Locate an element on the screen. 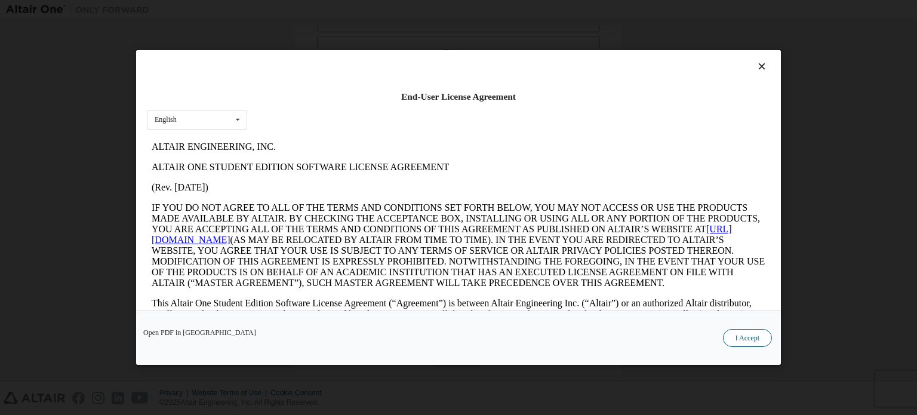 The height and width of the screenshot is (415, 917). p: ALTAIR ONE STUDENT EDITION SOFTWARE LICENSE AGREEMENT is located at coordinates (312, 30).